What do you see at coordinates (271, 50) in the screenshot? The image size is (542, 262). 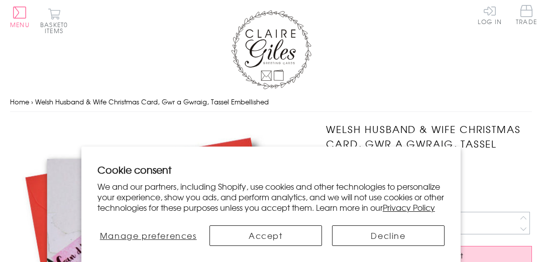 I see `img: Claire Giles Greetings Cards` at bounding box center [271, 50].